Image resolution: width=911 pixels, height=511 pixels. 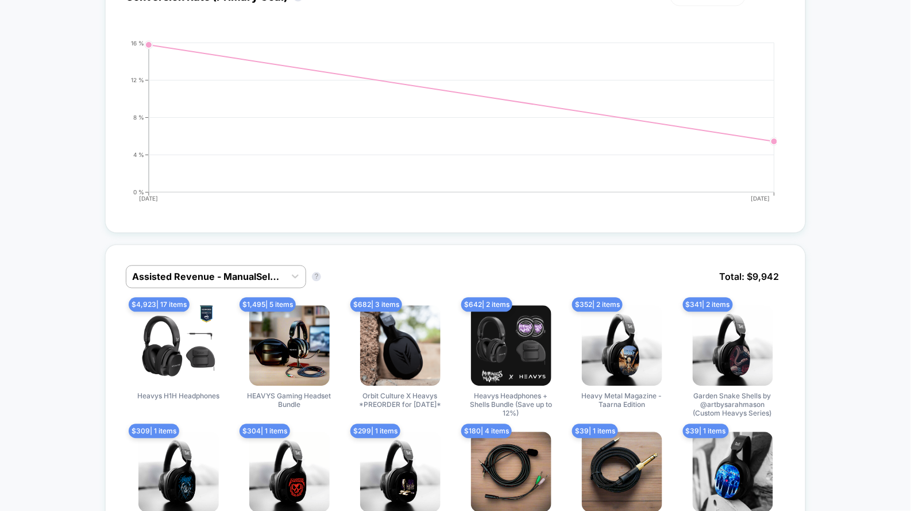 I want to click on span: Heavys Headphones + Shells Bundle (Save up to 12%), so click(x=511, y=405).